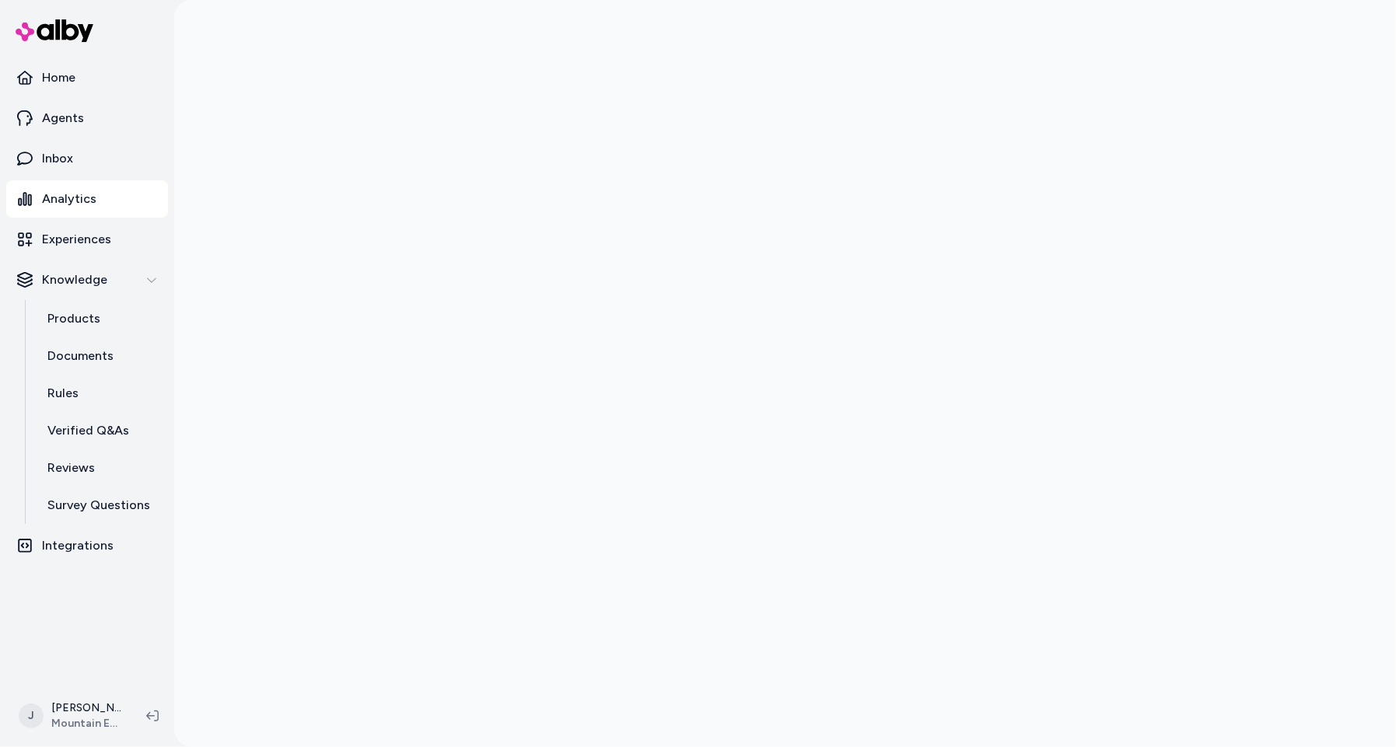 The image size is (1396, 747). I want to click on a: Documents, so click(100, 356).